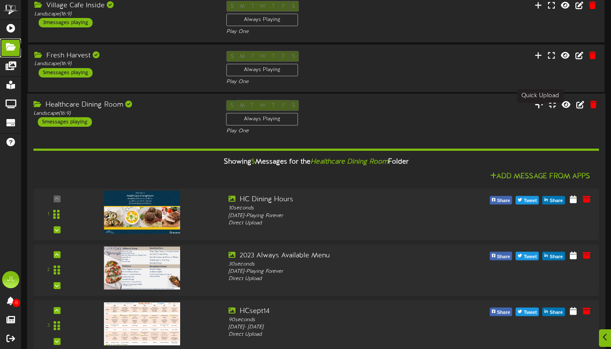 This screenshot has width=611, height=349. I want to click on span: 5, so click(253, 162).